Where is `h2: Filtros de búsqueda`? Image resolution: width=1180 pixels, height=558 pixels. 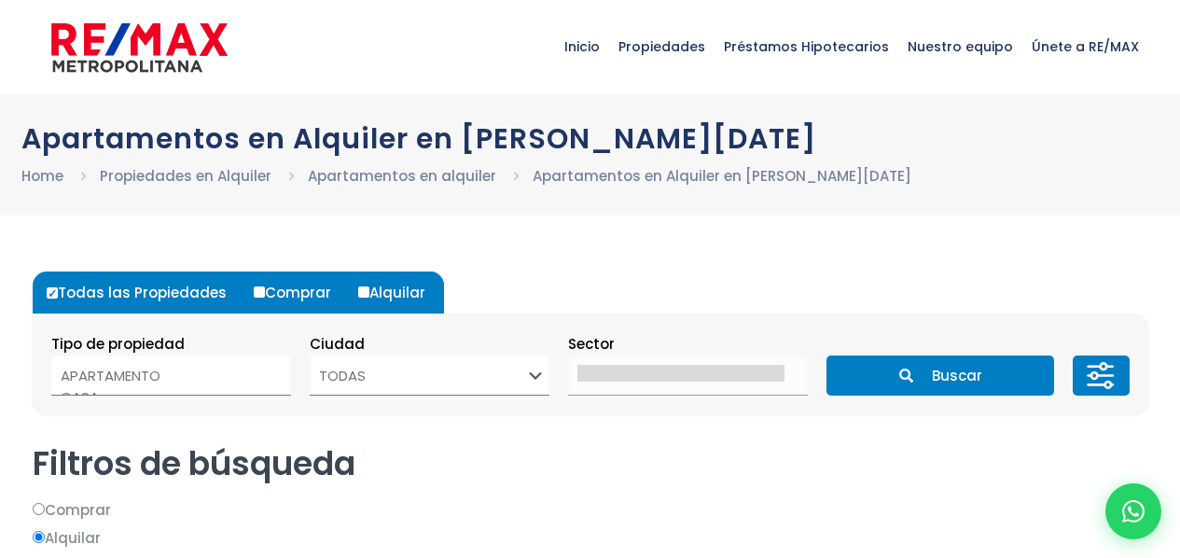
h2: Filtros de búsqueda is located at coordinates (590, 463).